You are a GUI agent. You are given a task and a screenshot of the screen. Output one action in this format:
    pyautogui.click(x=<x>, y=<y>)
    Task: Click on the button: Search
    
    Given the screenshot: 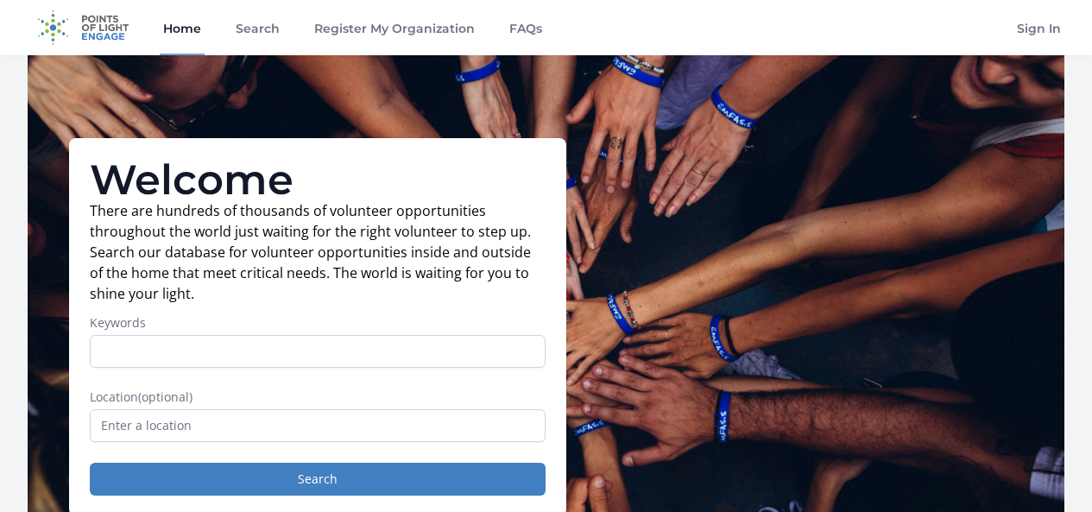 What is the action you would take?
    pyautogui.click(x=318, y=479)
    